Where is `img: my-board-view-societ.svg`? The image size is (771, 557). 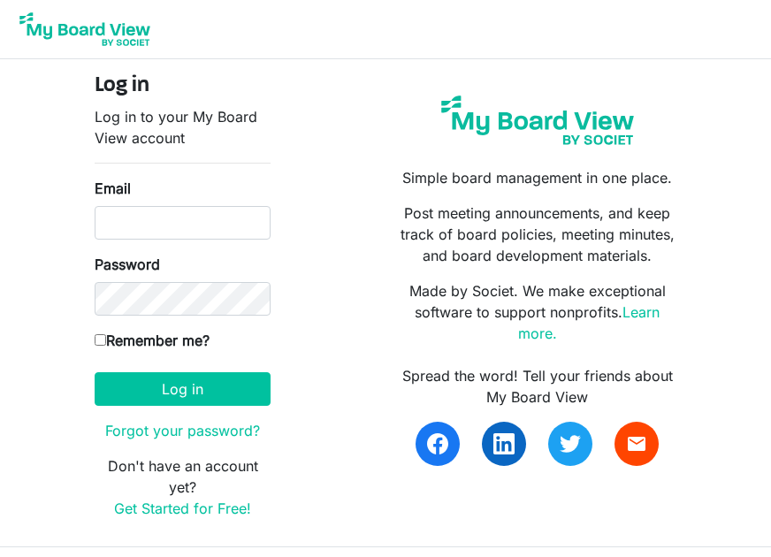
img: my-board-view-societ.svg is located at coordinates (537, 120).